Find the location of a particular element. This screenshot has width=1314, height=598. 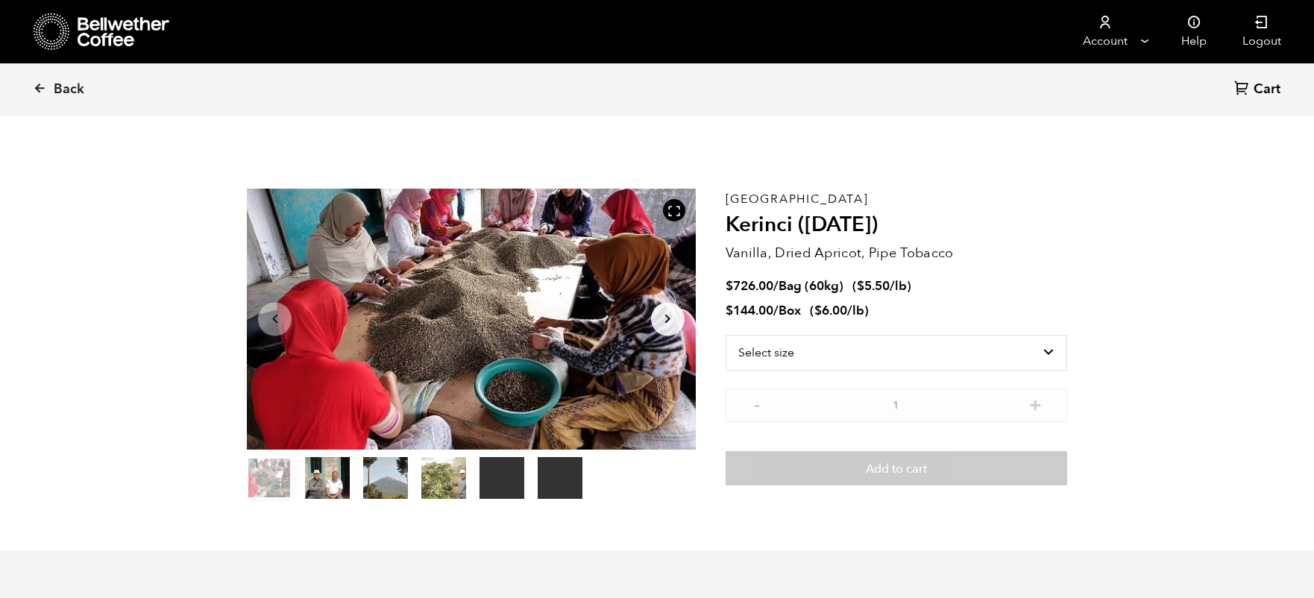

p: Vanilla, Dried Apricot, Pipe Tobacco is located at coordinates (897, 253).